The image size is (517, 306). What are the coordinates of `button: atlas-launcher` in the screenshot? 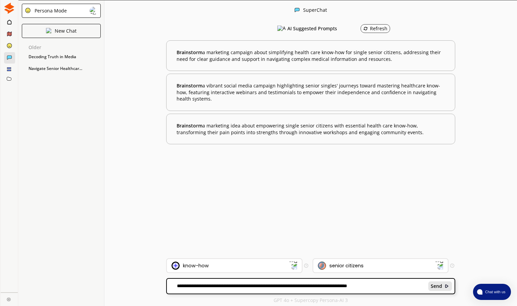 It's located at (492, 292).